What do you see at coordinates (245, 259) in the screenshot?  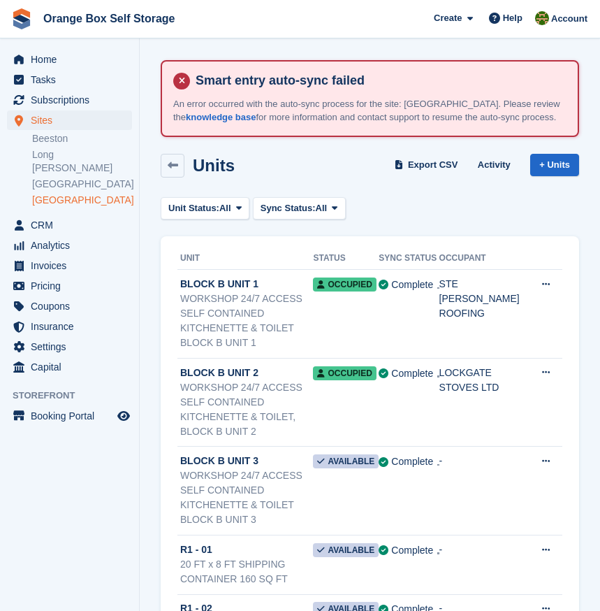 I see `th: Unit` at bounding box center [245, 259].